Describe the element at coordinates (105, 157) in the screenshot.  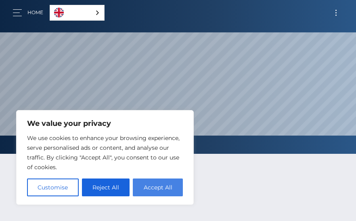
I see `div: We value your privacy` at that location.